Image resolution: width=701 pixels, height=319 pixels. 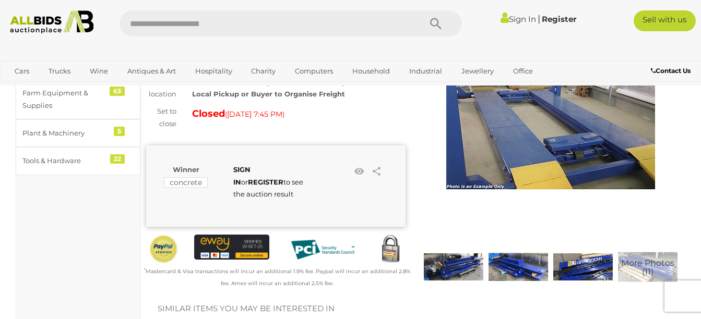 I want to click on img: eWAY Payment Gateway, so click(x=232, y=247).